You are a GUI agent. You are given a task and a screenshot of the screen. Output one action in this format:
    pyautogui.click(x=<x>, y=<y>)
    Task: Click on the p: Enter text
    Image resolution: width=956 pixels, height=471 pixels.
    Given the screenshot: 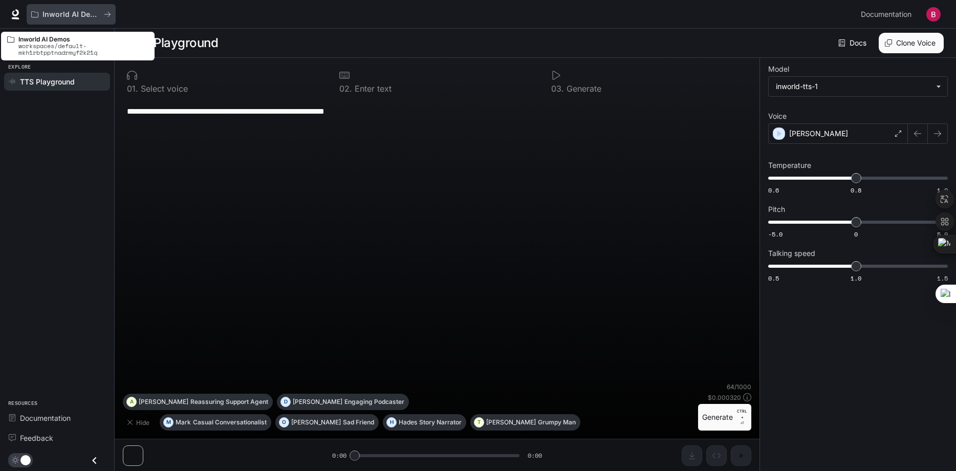 What is the action you would take?
    pyautogui.click(x=372, y=89)
    